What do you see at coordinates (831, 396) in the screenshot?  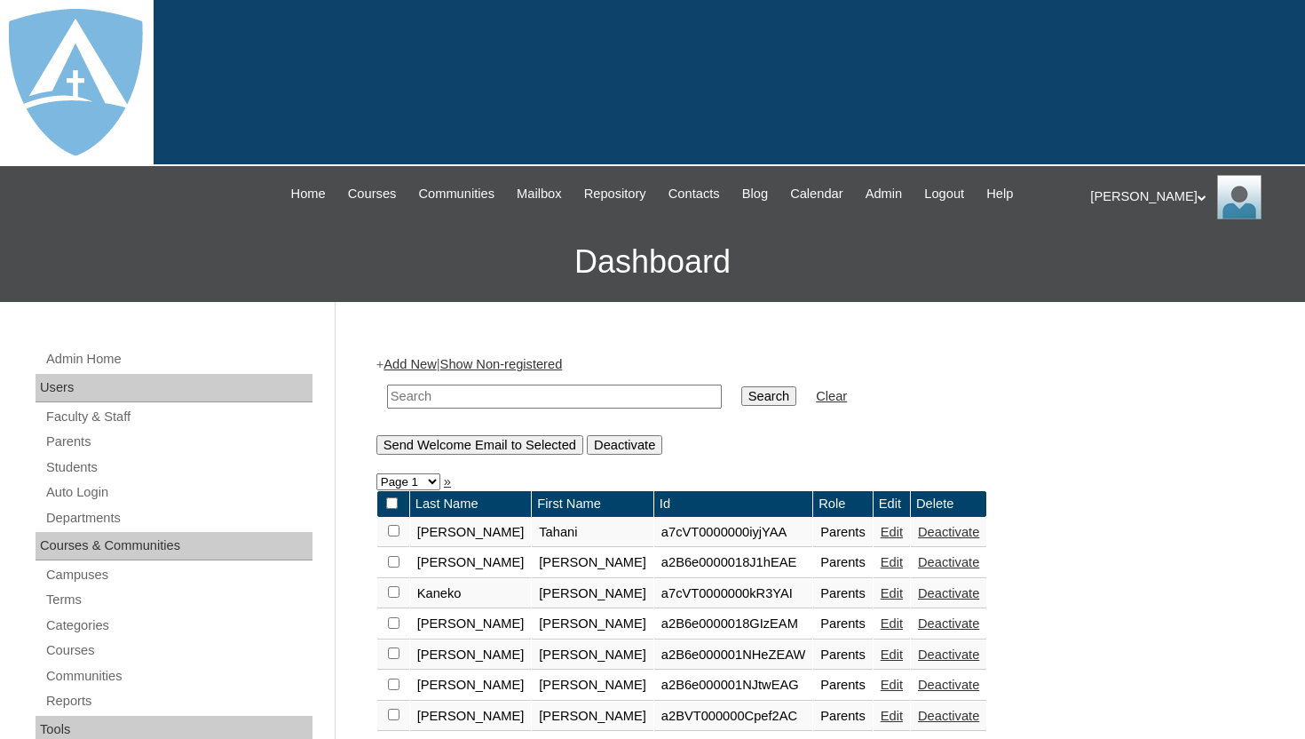 I see `a: Clear` at bounding box center [831, 396].